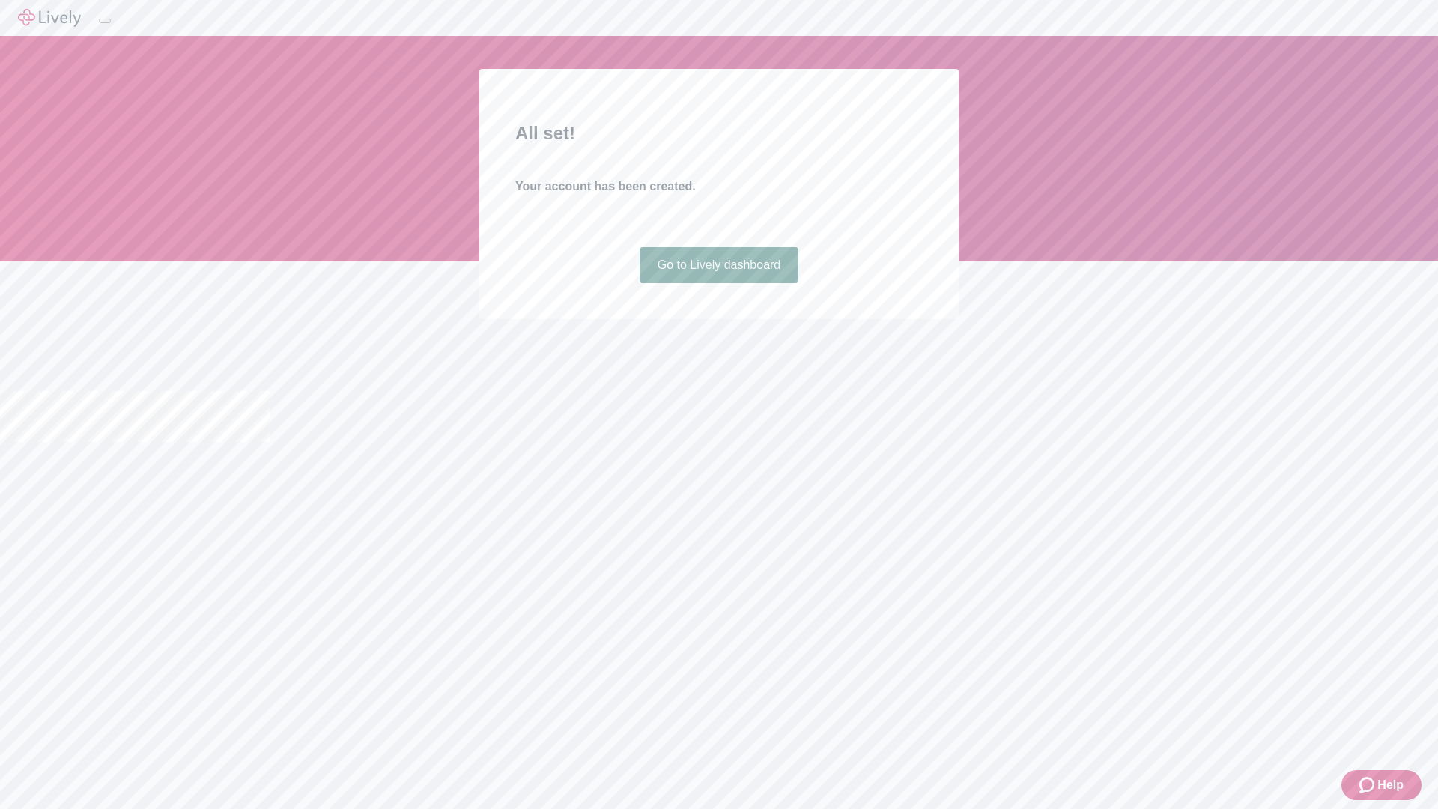  What do you see at coordinates (1382, 785) in the screenshot?
I see `button: Zendesk support iconHelp` at bounding box center [1382, 785].